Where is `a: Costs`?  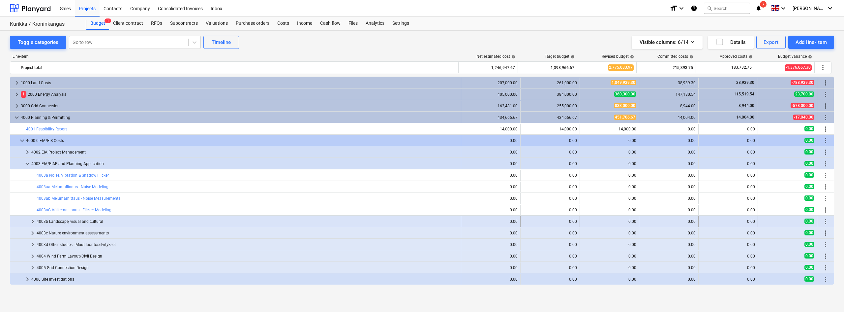 a: Costs is located at coordinates (283, 23).